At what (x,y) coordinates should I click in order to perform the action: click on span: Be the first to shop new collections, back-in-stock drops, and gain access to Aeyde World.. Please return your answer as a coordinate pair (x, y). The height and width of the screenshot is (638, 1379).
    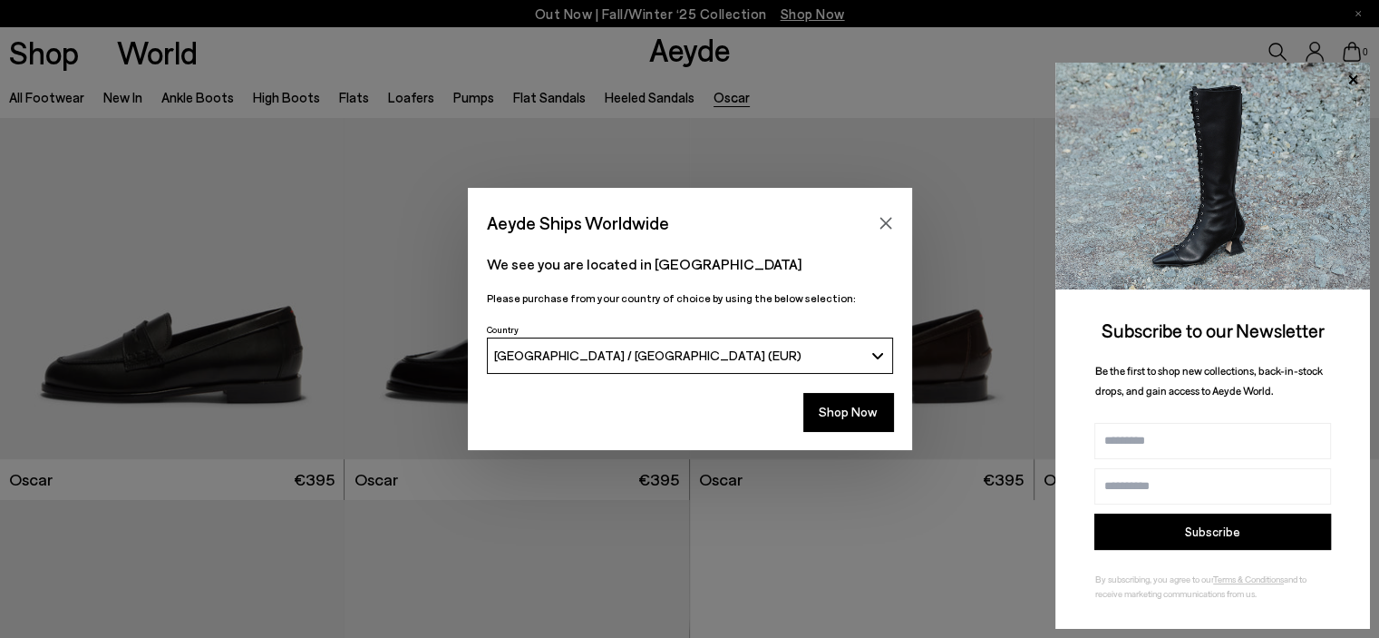
    Looking at the image, I should click on (1209, 380).